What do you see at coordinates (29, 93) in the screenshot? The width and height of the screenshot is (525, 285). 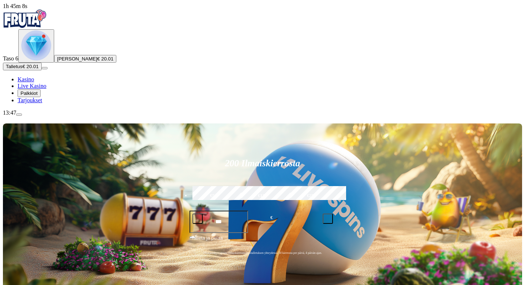 I see `span: Palkkiot` at bounding box center [29, 93].